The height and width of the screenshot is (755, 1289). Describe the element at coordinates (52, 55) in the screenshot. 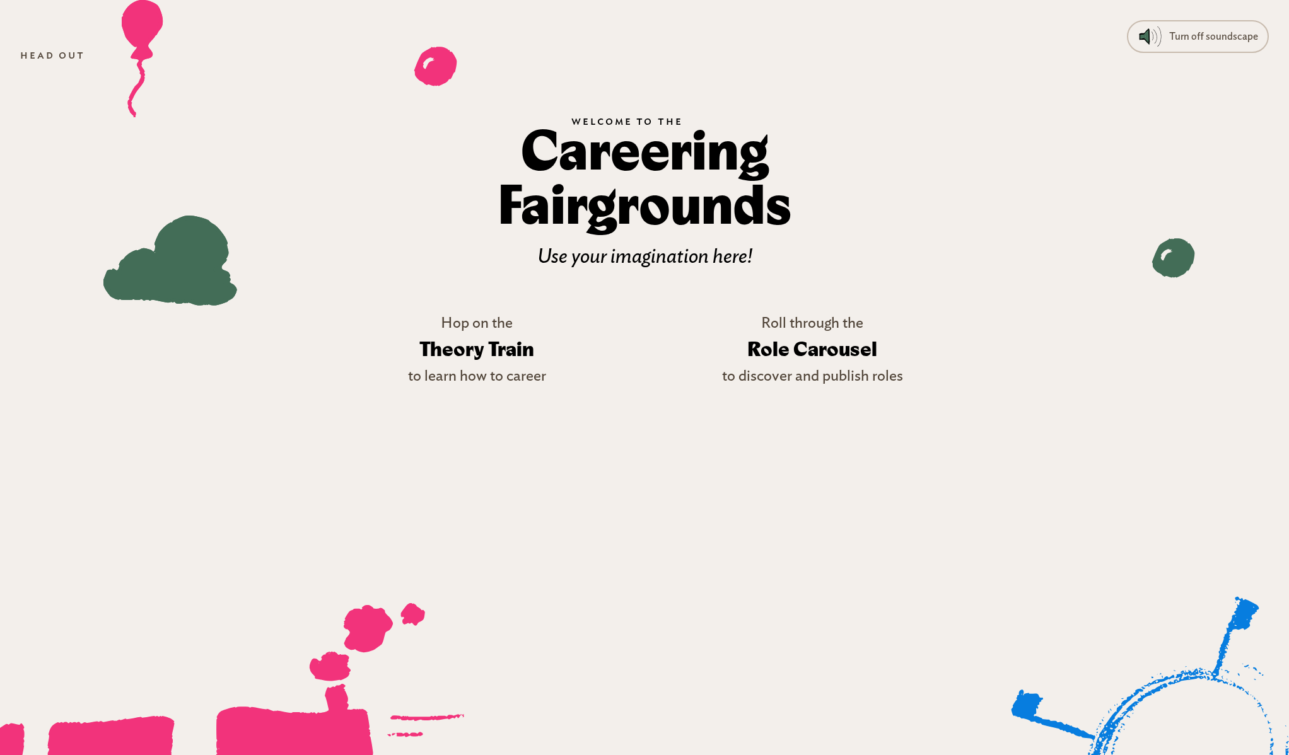

I see `a: Head out` at that location.